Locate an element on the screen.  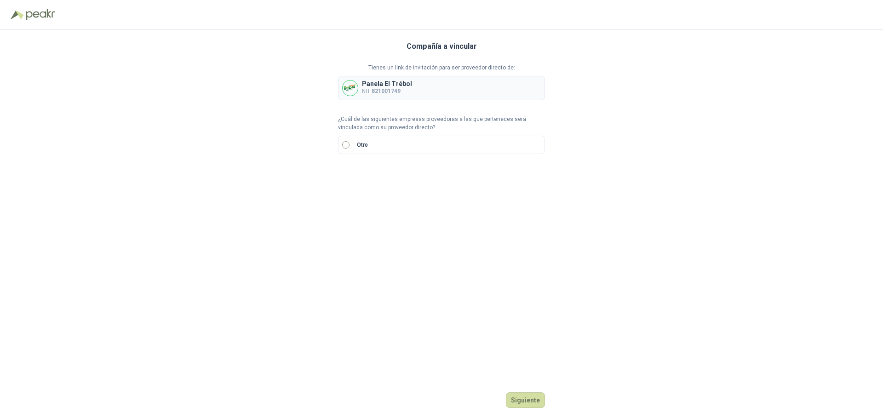
img: Logo is located at coordinates (17, 15).